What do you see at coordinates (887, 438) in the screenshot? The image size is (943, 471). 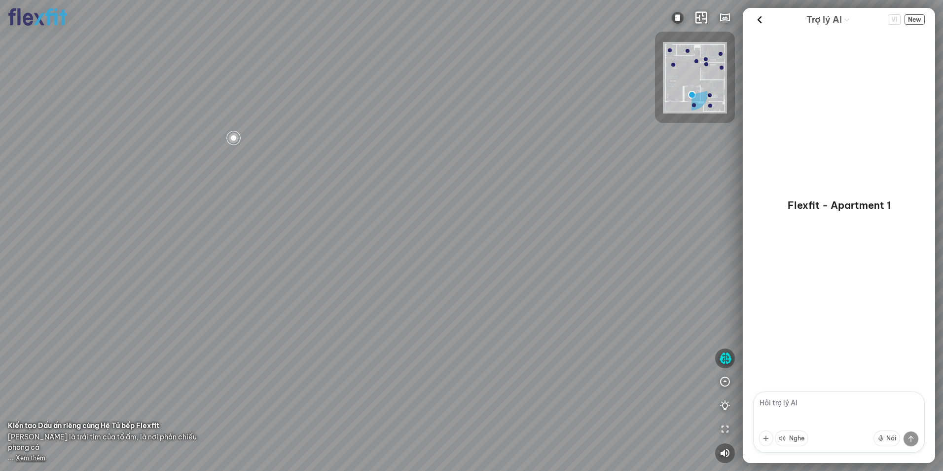 I see `button: Nói` at bounding box center [887, 438].